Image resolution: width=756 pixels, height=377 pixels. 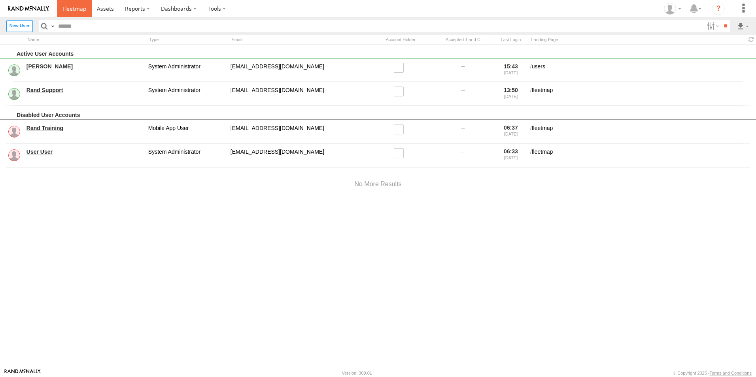 I want to click on div: Landing Page, so click(x=636, y=40).